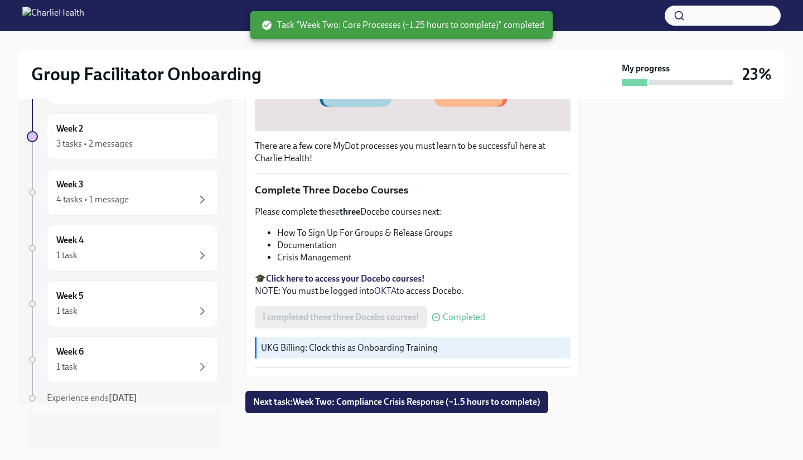 This screenshot has height=460, width=803. What do you see at coordinates (123, 192) in the screenshot?
I see `a: Week 34 tasks • 1 message` at bounding box center [123, 192].